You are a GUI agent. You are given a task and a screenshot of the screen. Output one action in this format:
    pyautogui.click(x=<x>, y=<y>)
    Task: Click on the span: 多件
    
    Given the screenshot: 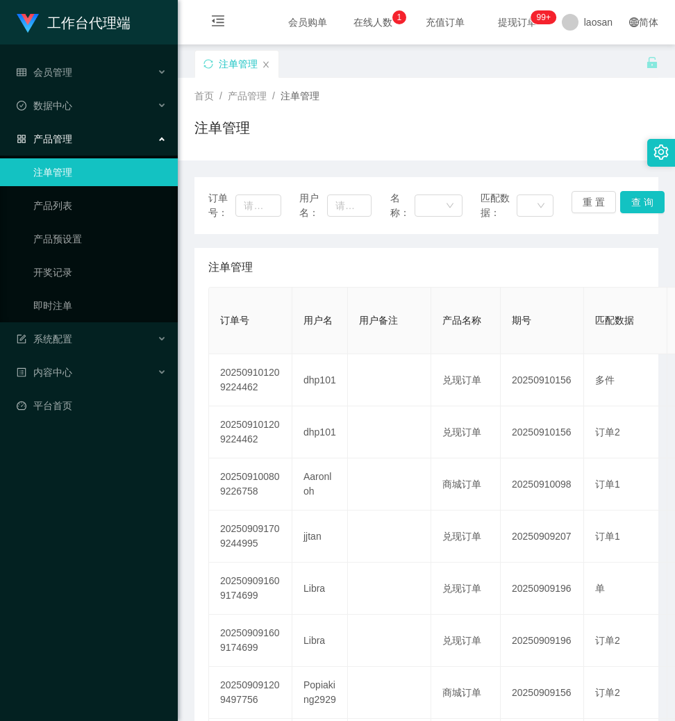 What is the action you would take?
    pyautogui.click(x=605, y=380)
    